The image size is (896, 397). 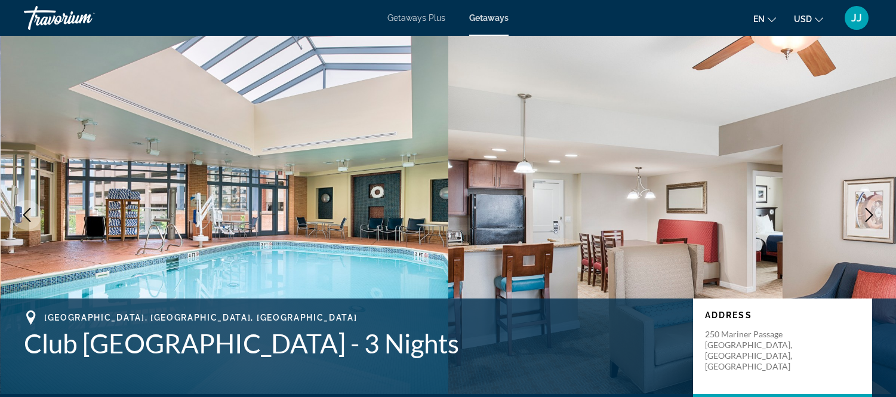 I want to click on a: Getaways, so click(x=489, y=18).